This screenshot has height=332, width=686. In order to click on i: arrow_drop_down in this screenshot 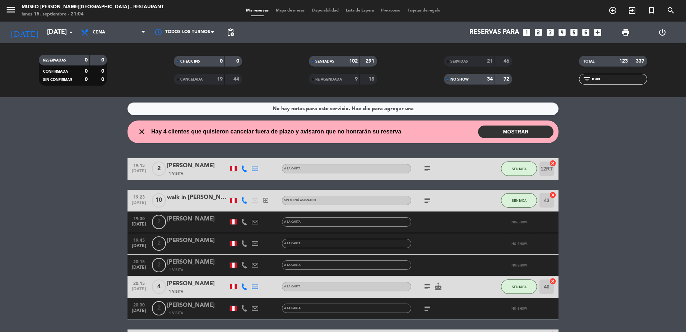, I will do `click(71, 32)`.